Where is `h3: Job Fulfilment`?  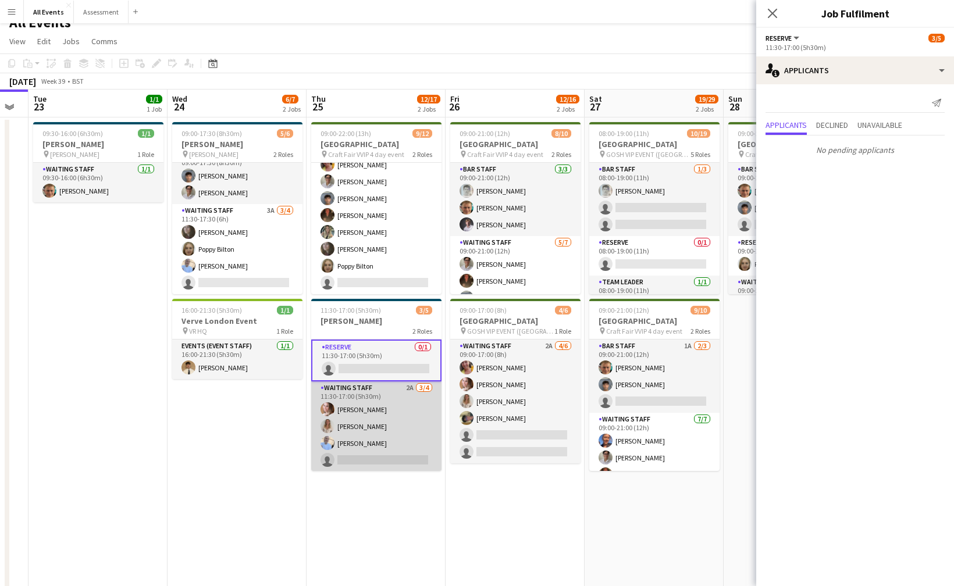 h3: Job Fulfilment is located at coordinates (855, 13).